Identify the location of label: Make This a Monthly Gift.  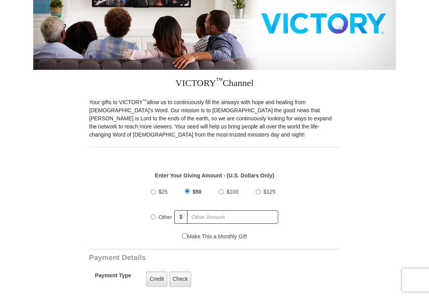
(214, 236).